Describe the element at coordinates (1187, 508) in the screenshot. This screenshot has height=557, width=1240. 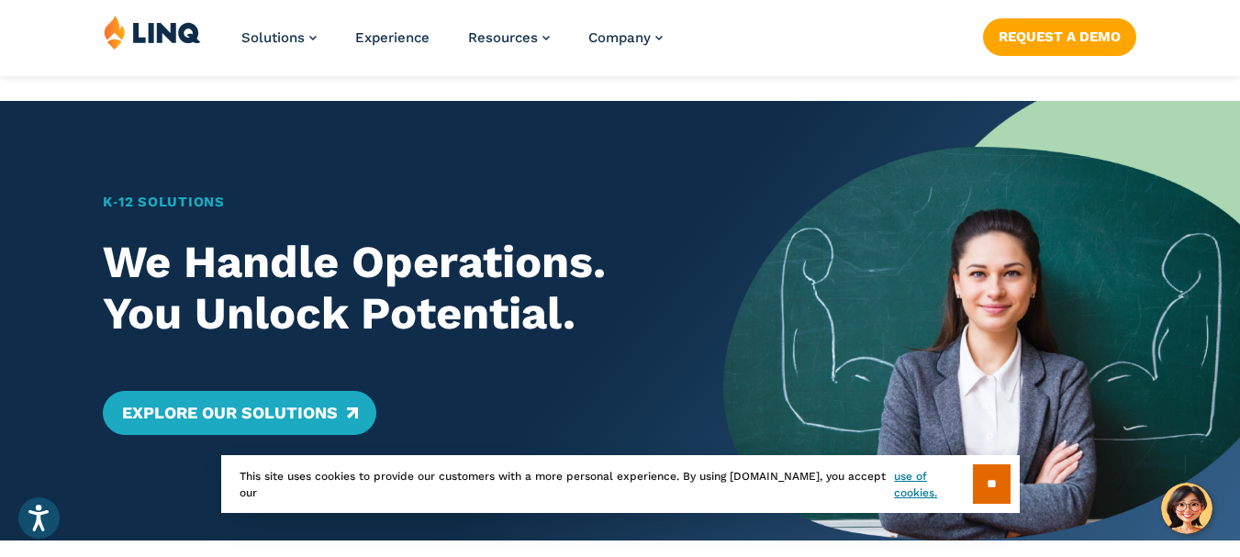
I see `button: Hello, have a question? Let’s chat.` at that location.